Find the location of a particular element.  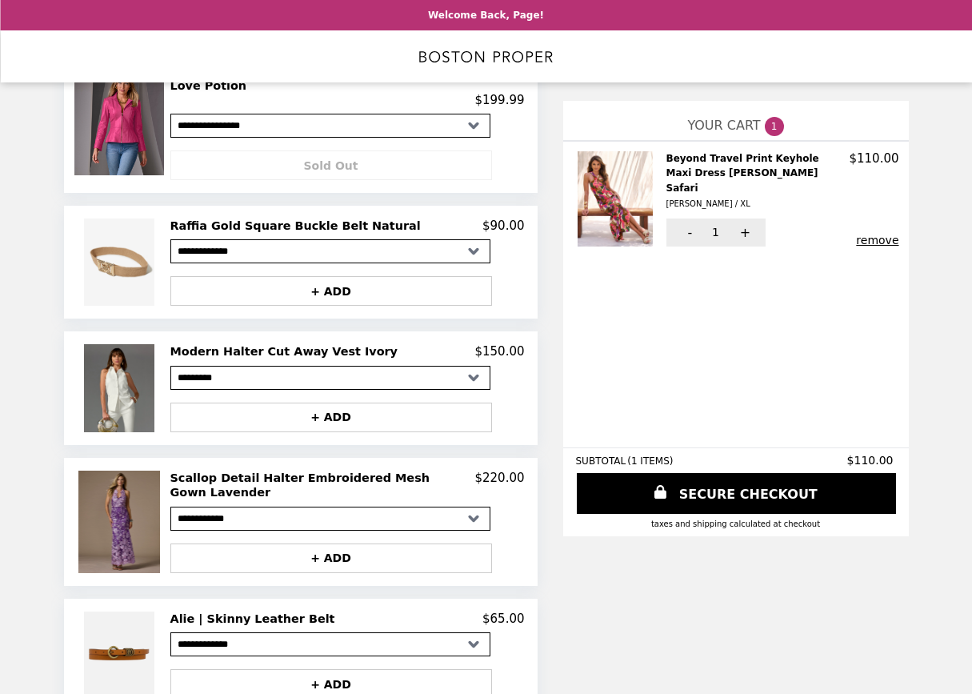

p: $150.00 is located at coordinates (499, 351).